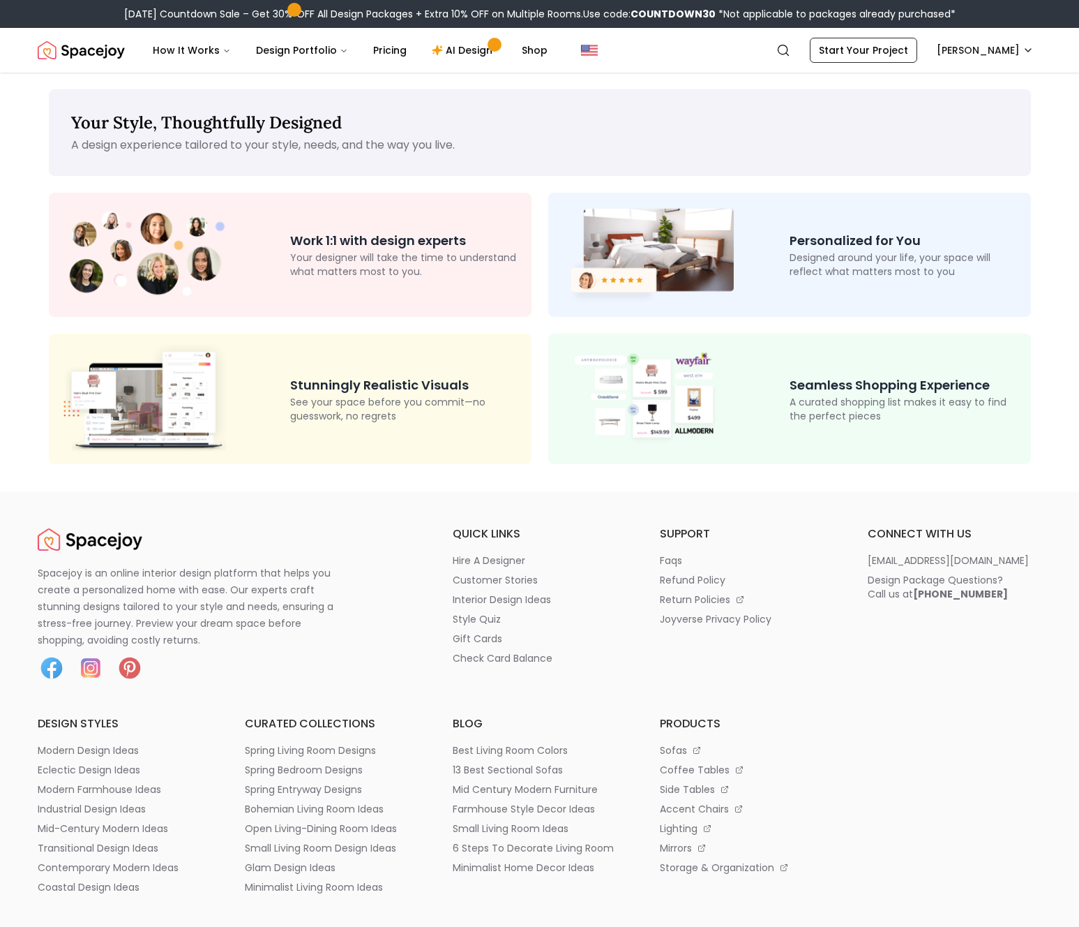 This screenshot has width=1079, height=927. What do you see at coordinates (332, 848) in the screenshot?
I see `a: small living room design ideas` at bounding box center [332, 848].